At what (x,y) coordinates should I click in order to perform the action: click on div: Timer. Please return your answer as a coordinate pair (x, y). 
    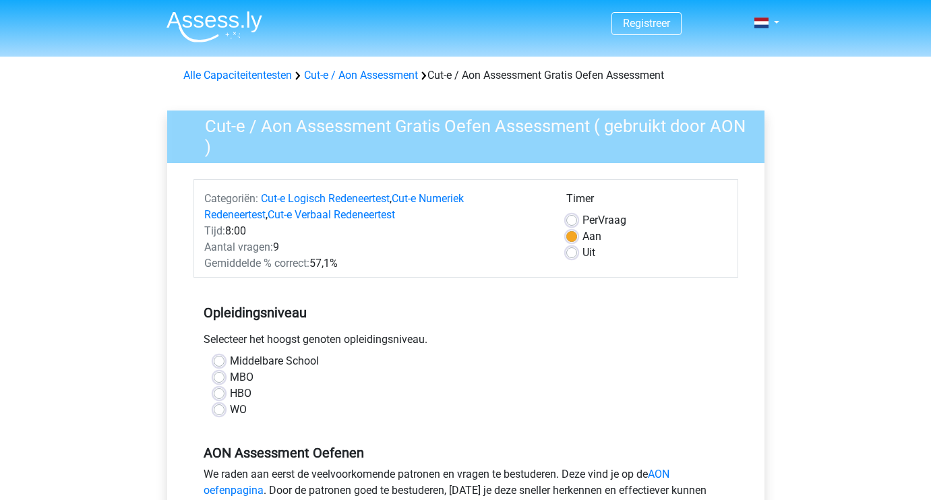
    Looking at the image, I should click on (647, 202).